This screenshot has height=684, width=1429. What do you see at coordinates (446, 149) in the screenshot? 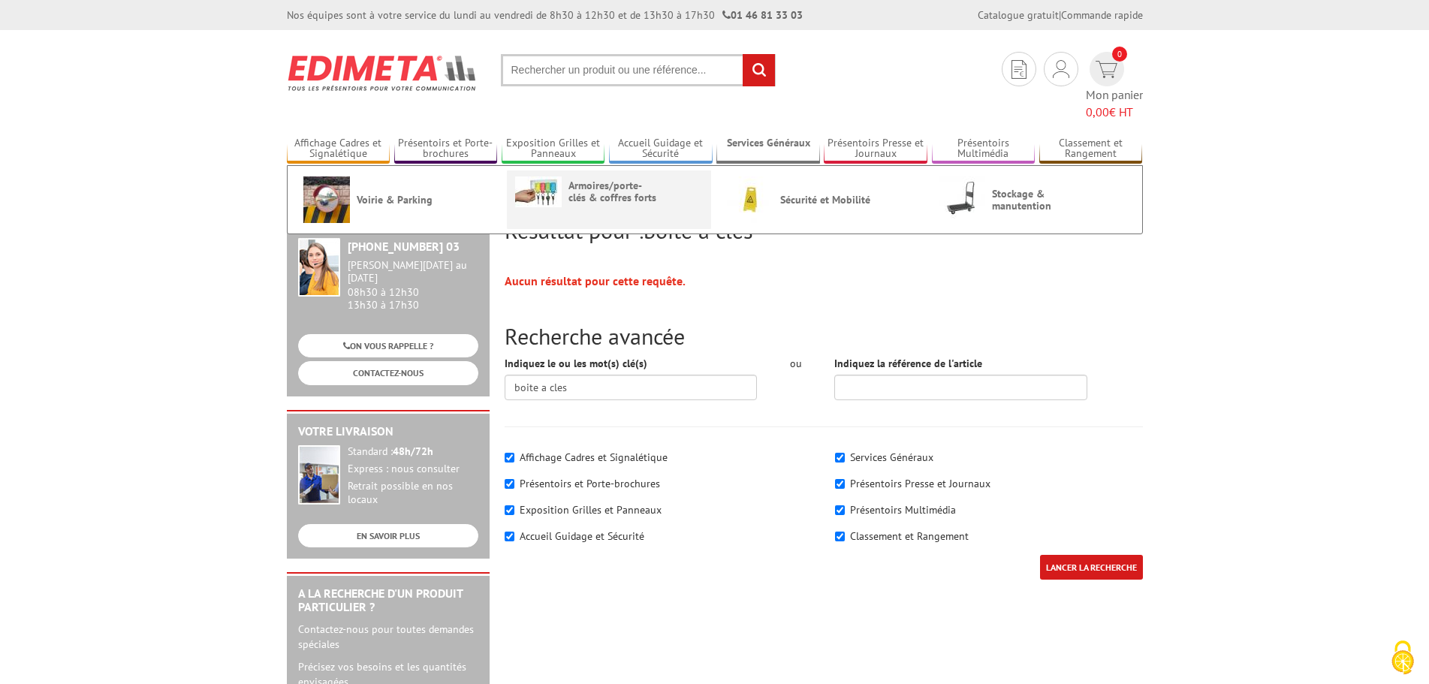
I see `a: Présentoirs et Porte-brochures` at bounding box center [446, 149].